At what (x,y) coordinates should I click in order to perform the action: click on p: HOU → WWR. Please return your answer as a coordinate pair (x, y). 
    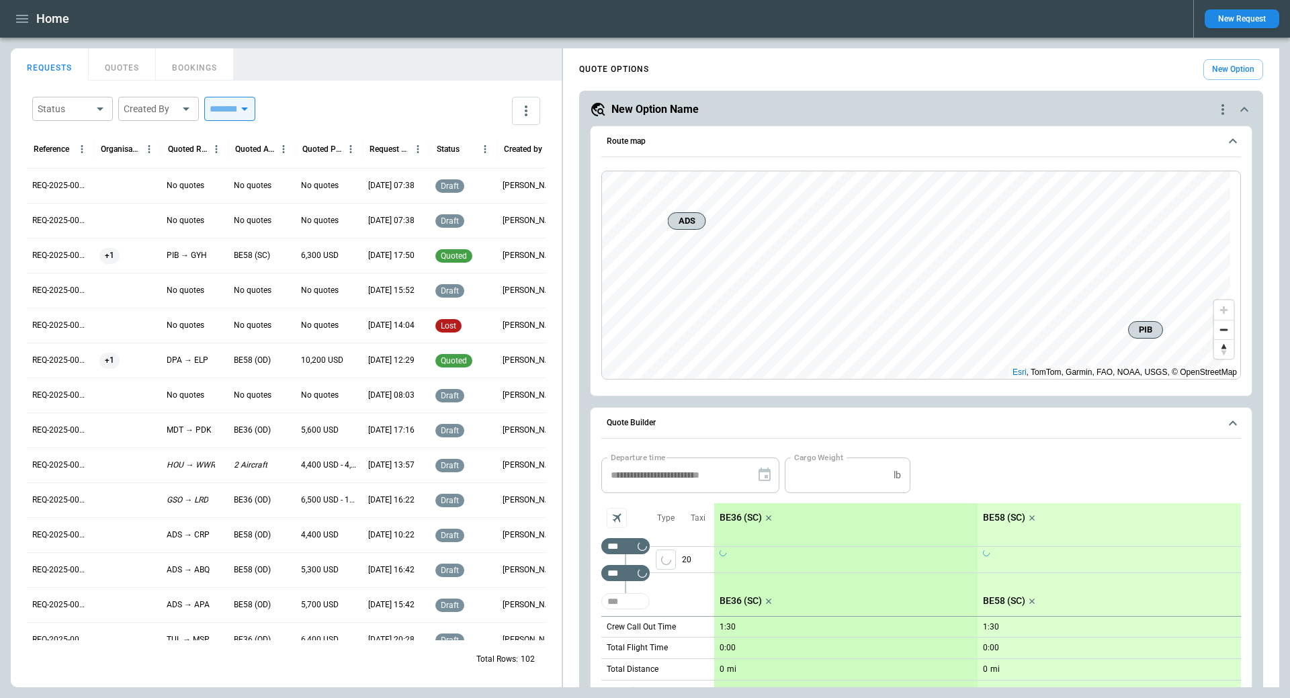
    Looking at the image, I should click on (191, 465).